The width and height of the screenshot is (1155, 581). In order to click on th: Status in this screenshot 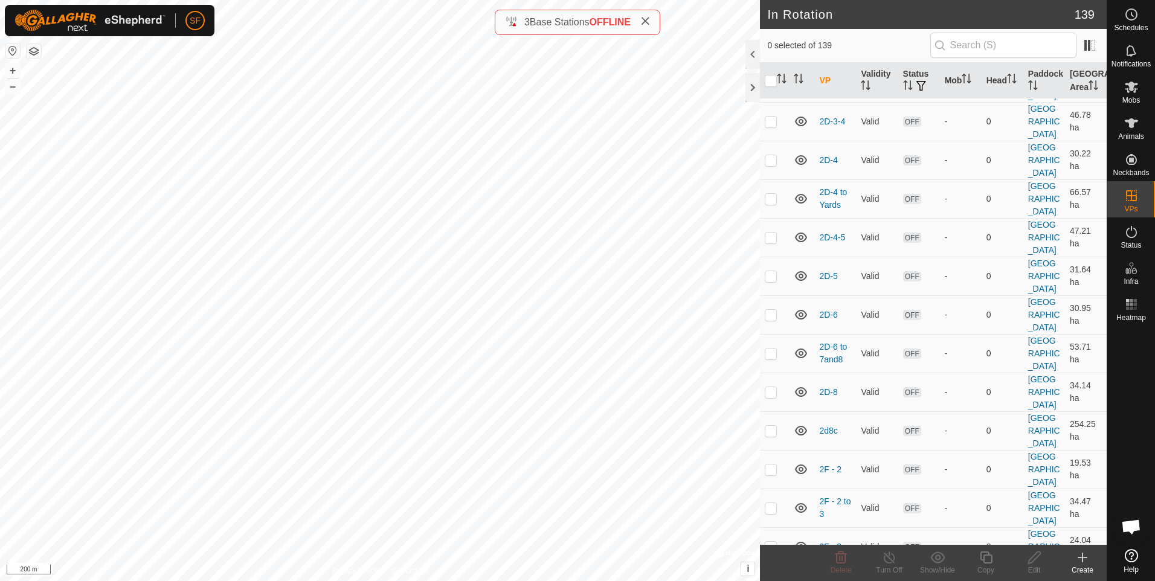, I will do `click(919, 81)`.